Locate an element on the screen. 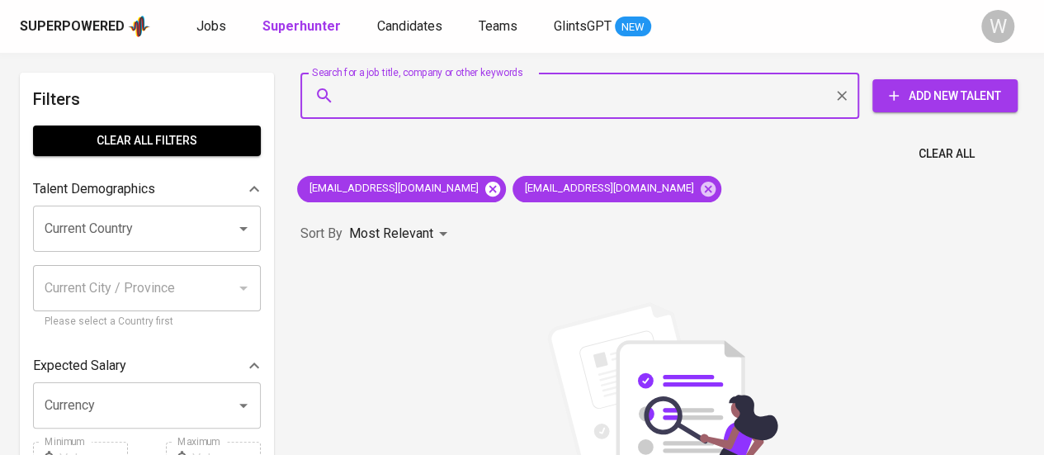  div: Most Relevant is located at coordinates (401, 234).